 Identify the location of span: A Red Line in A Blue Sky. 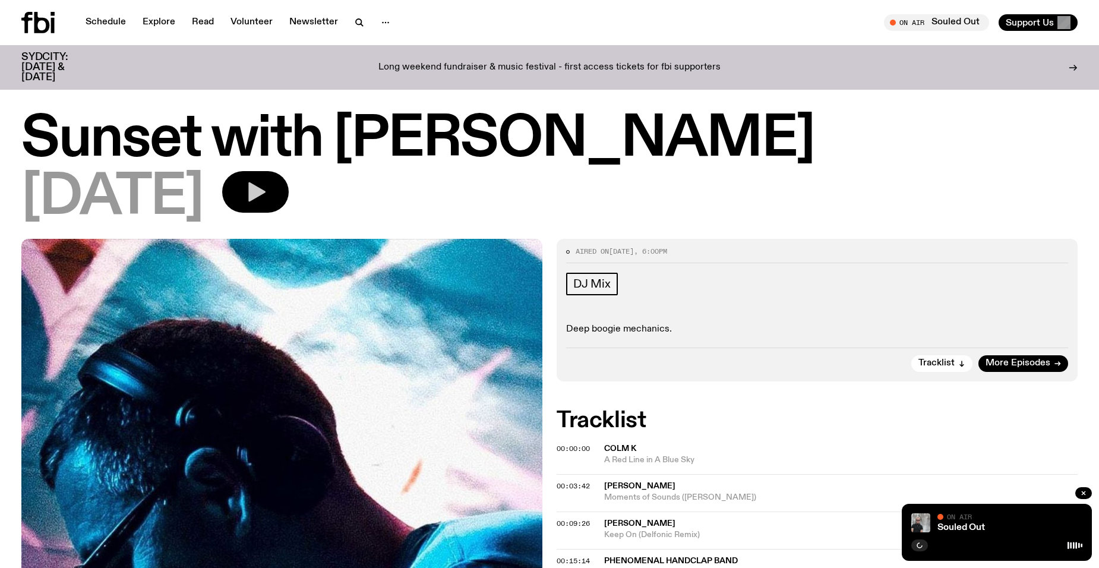
(841, 460).